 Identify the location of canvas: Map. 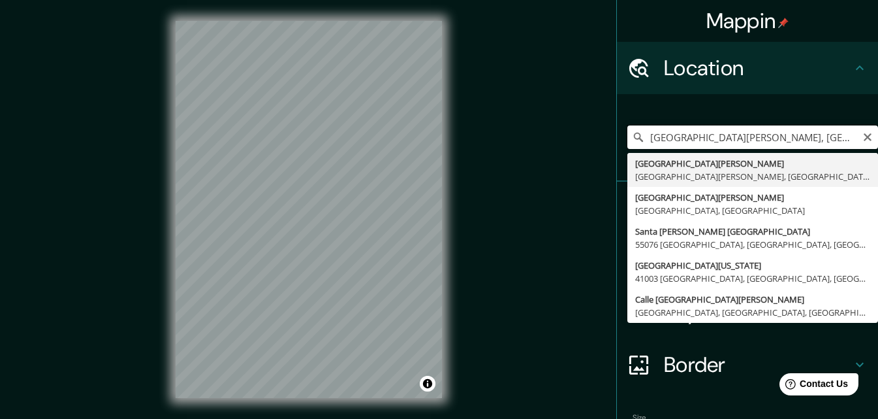
(309, 209).